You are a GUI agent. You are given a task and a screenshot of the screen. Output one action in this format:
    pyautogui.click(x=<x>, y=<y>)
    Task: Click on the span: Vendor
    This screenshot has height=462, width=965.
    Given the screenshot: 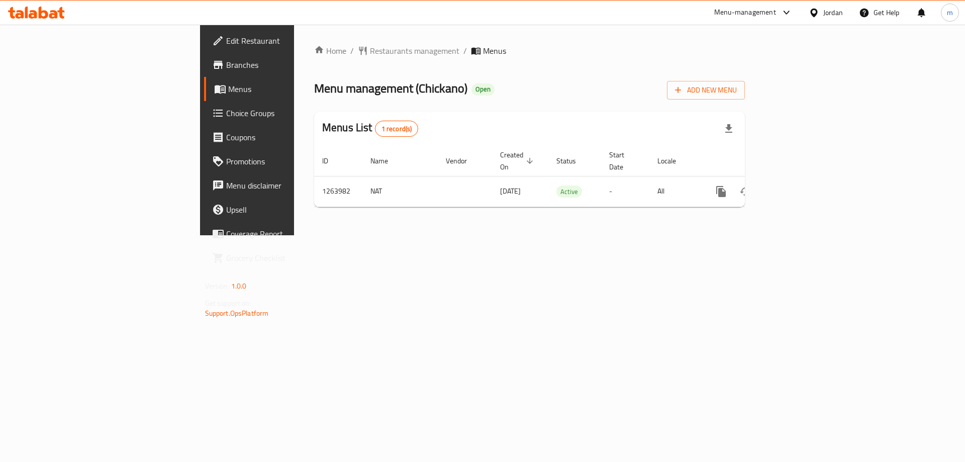 What is the action you would take?
    pyautogui.click(x=463, y=161)
    